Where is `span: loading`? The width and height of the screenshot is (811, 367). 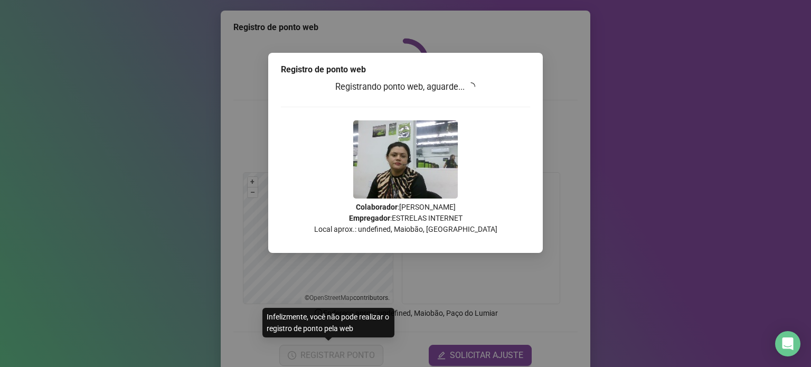 span: loading is located at coordinates (471, 87).